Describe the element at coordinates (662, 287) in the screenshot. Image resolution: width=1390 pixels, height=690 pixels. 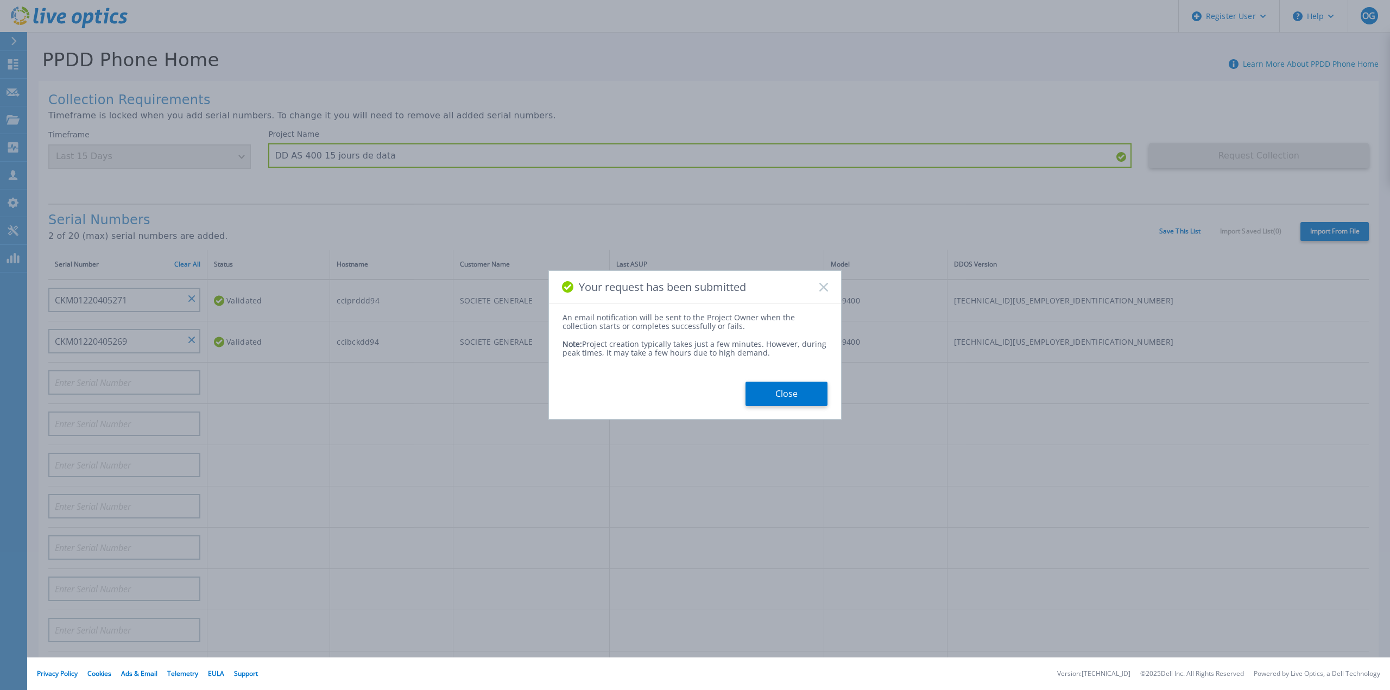
I see `span: Your request has been submitted` at that location.